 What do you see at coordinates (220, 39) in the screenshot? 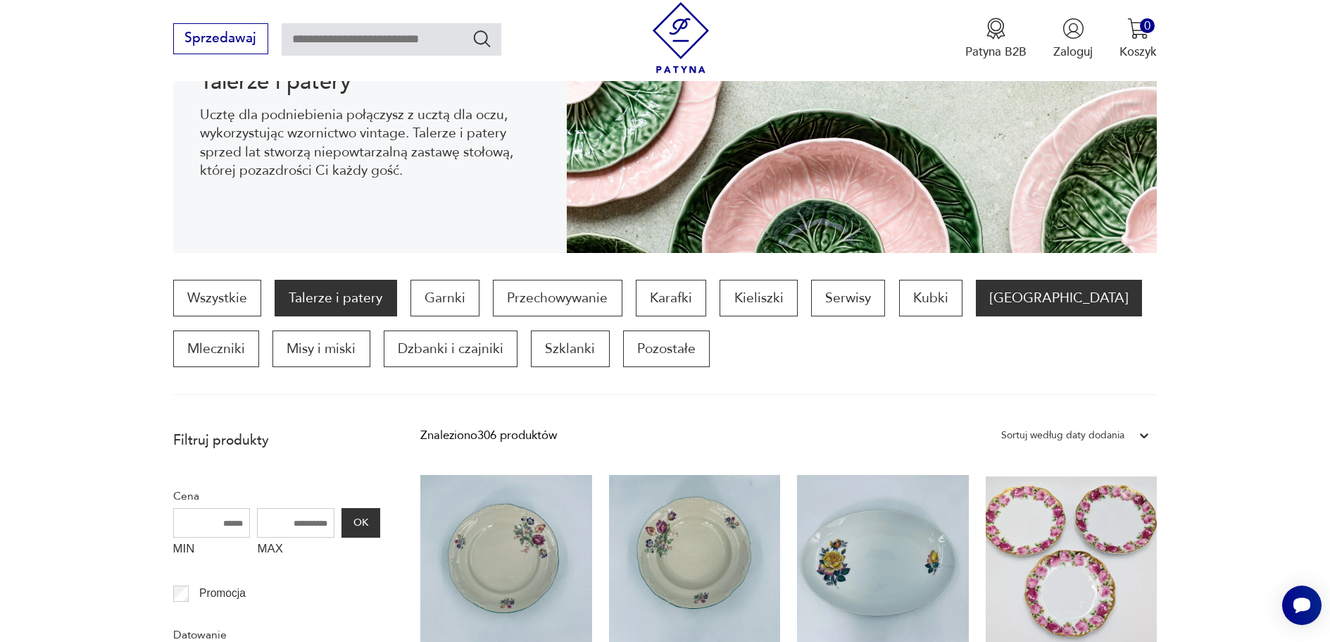
I see `button: Sprzedawaj` at bounding box center [220, 39].